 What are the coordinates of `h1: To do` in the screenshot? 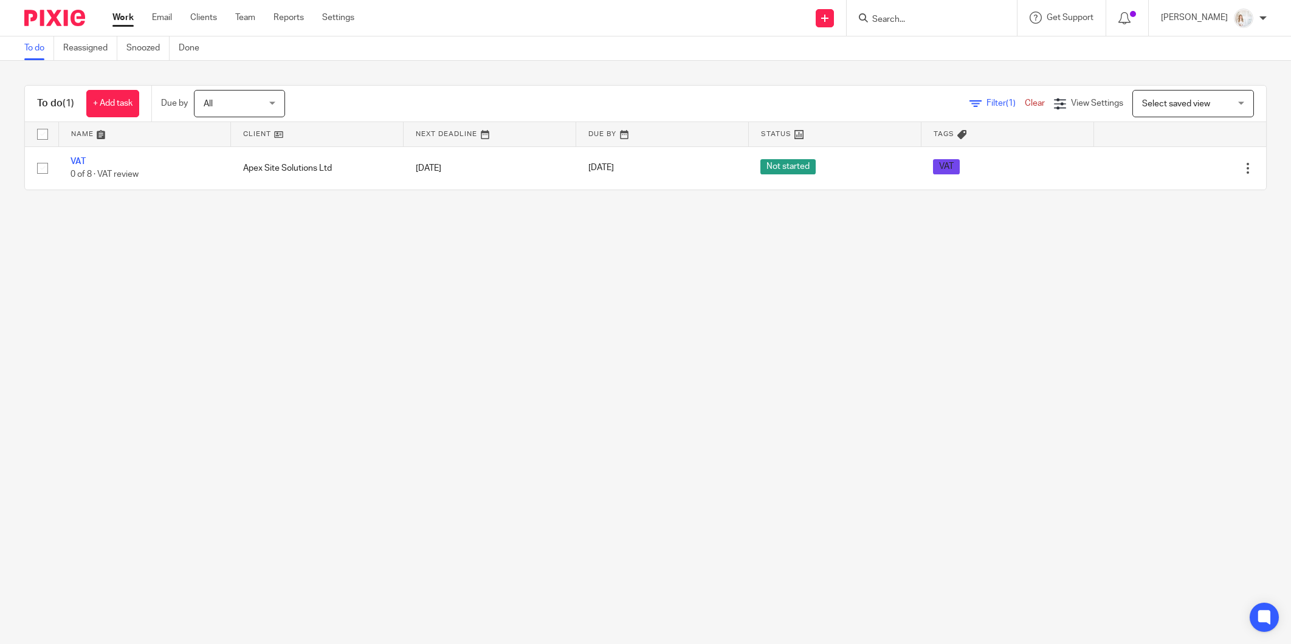 It's located at (55, 103).